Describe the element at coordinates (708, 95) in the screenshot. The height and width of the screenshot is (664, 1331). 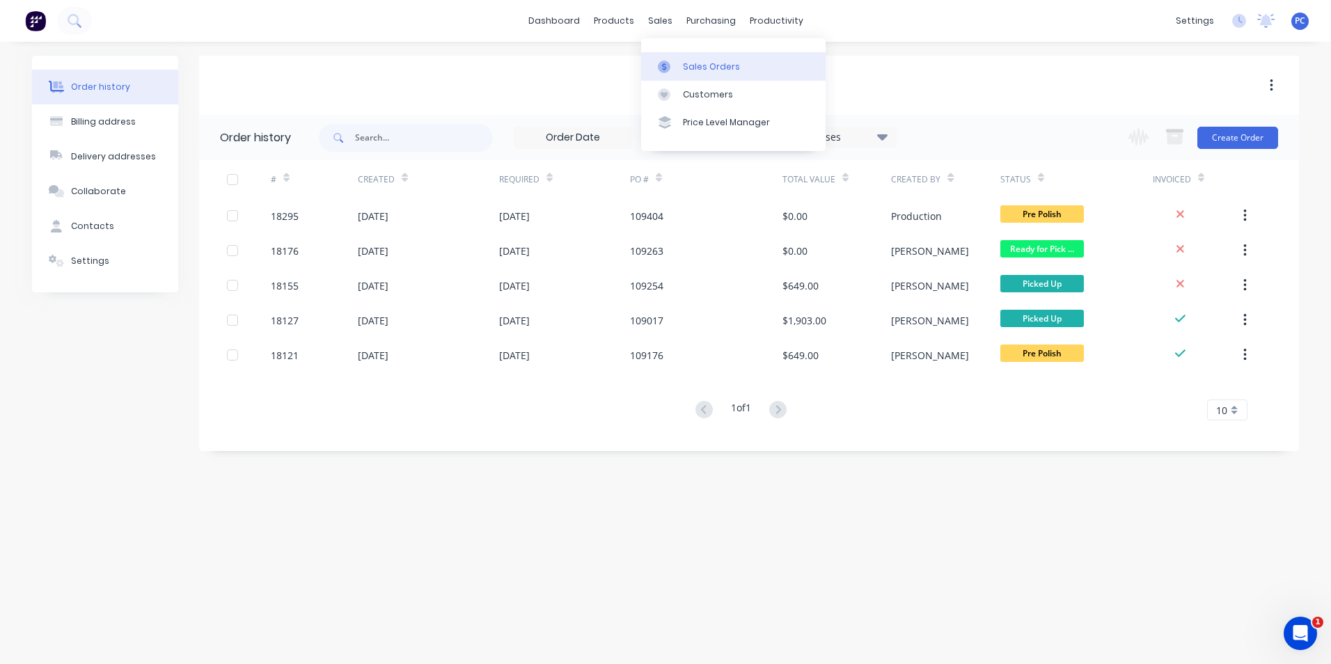
I see `div: Customers` at that location.